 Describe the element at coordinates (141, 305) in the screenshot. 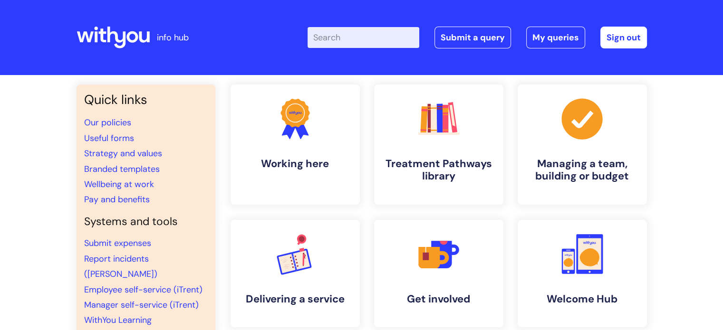

I see `a: Manager self-service (iTrent)` at that location.